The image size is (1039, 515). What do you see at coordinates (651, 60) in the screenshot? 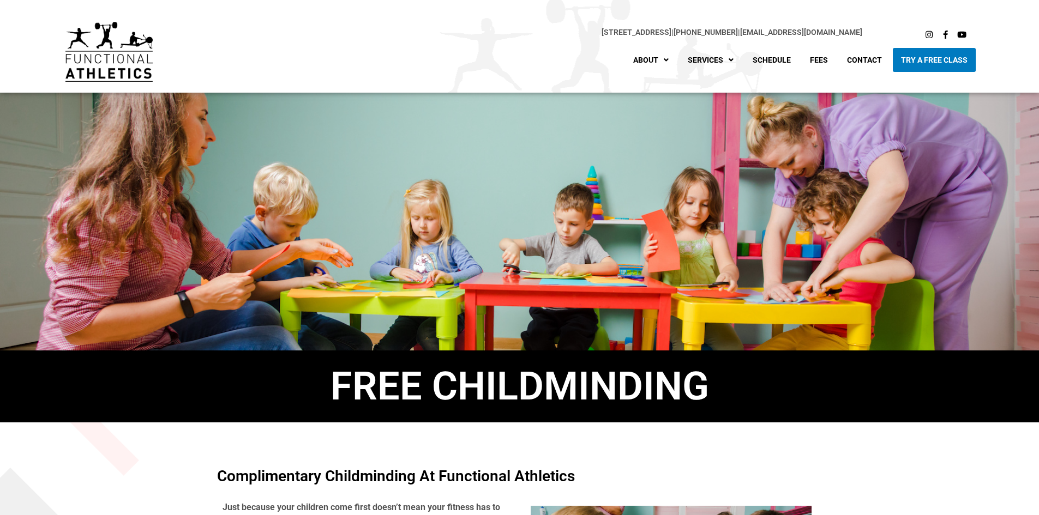
I see `a: About` at bounding box center [651, 60].